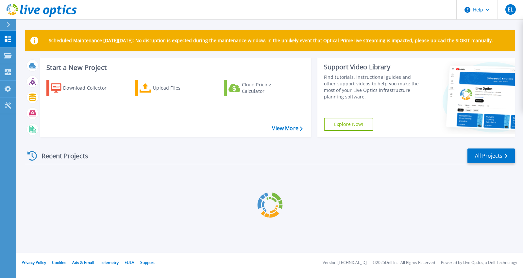  What do you see at coordinates (61, 156) in the screenshot?
I see `div: Recent Projects` at bounding box center [61, 156].